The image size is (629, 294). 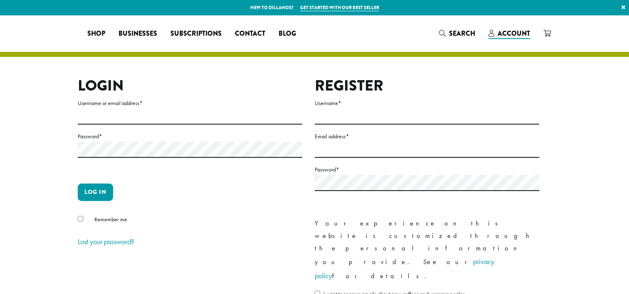 I want to click on span: Businesses, so click(x=138, y=34).